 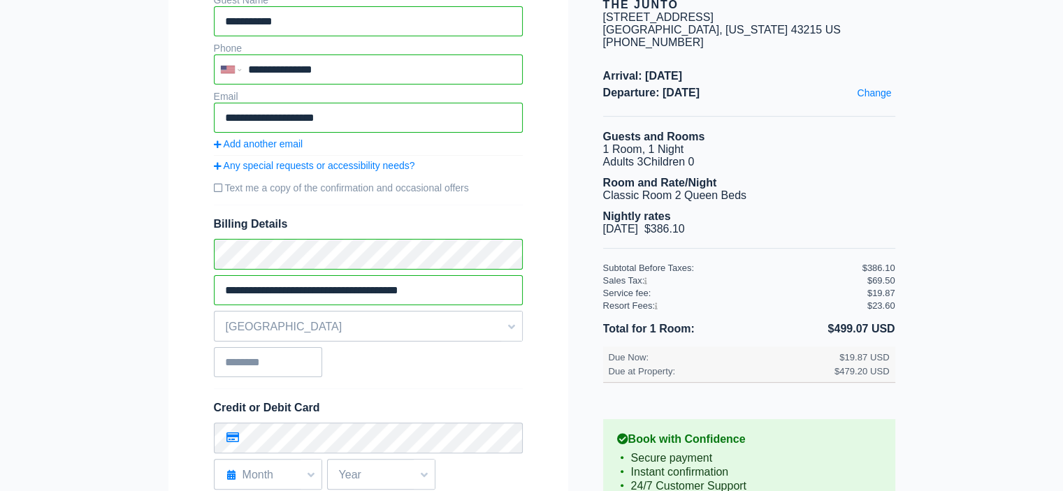 What do you see at coordinates (226, 96) in the screenshot?
I see `label: Email` at bounding box center [226, 96].